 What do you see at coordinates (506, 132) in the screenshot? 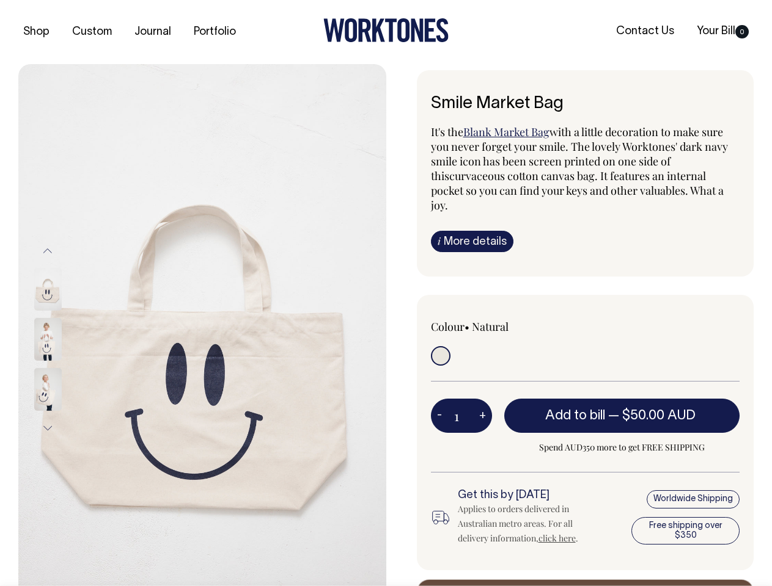
I see `a: Blank Market Bag` at bounding box center [506, 132].